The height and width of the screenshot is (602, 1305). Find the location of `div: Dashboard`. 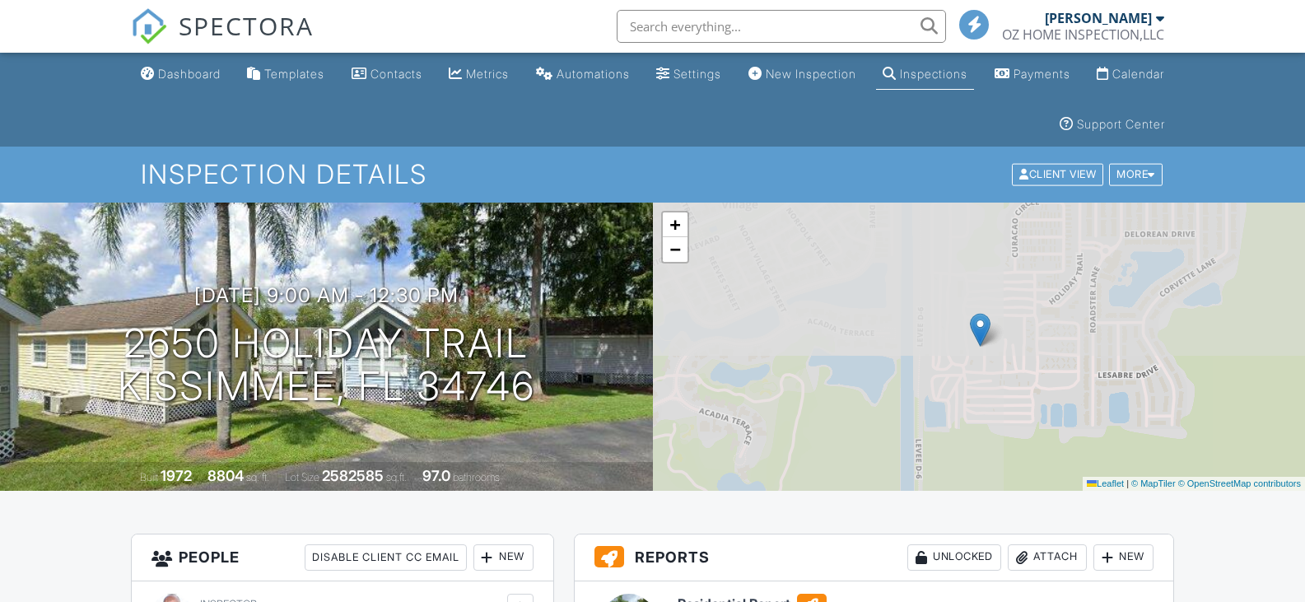

div: Dashboard is located at coordinates (189, 73).